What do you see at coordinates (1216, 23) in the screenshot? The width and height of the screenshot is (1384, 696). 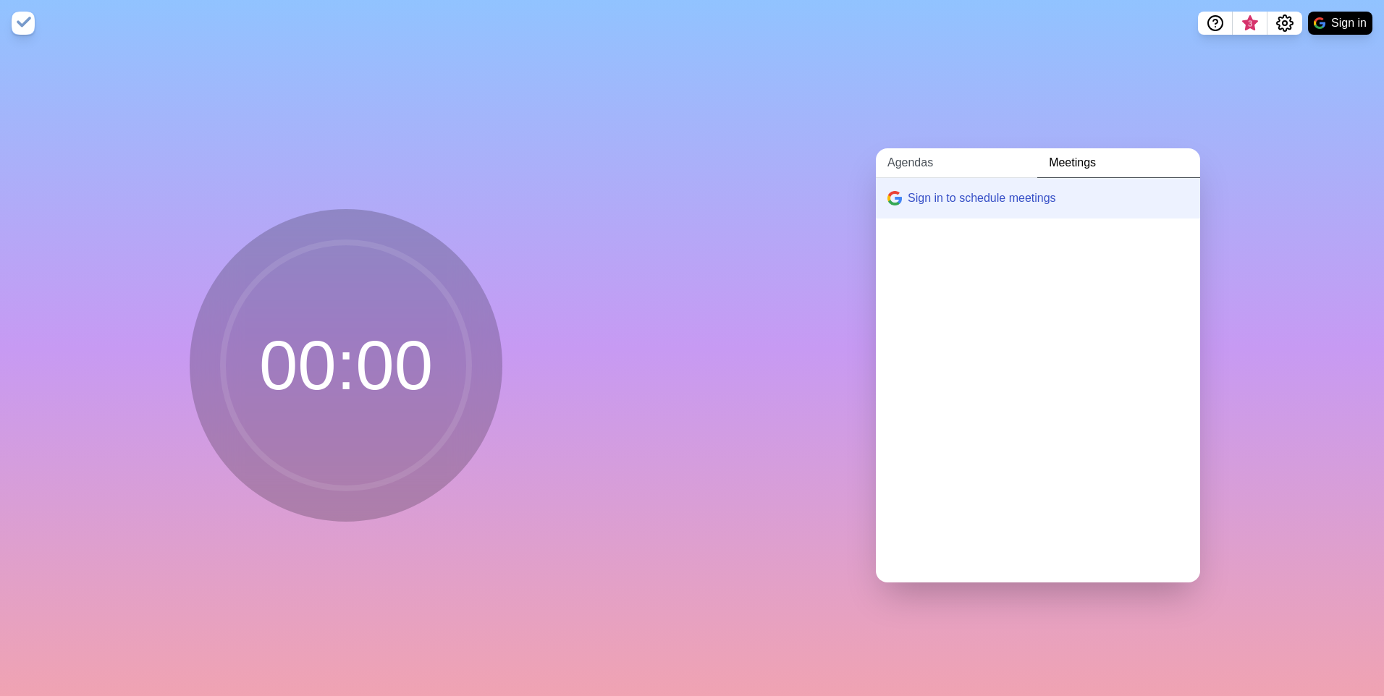 I see `button: Help` at bounding box center [1216, 23].